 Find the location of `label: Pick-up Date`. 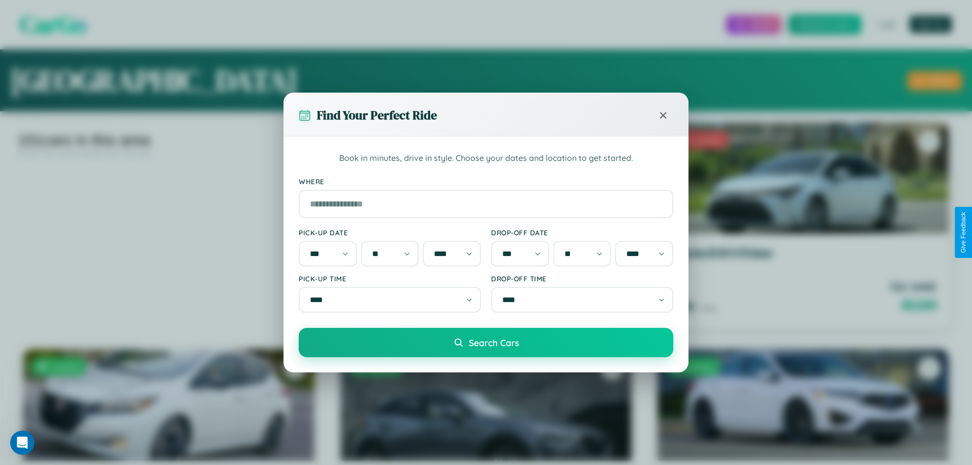

label: Pick-up Date is located at coordinates (390, 232).